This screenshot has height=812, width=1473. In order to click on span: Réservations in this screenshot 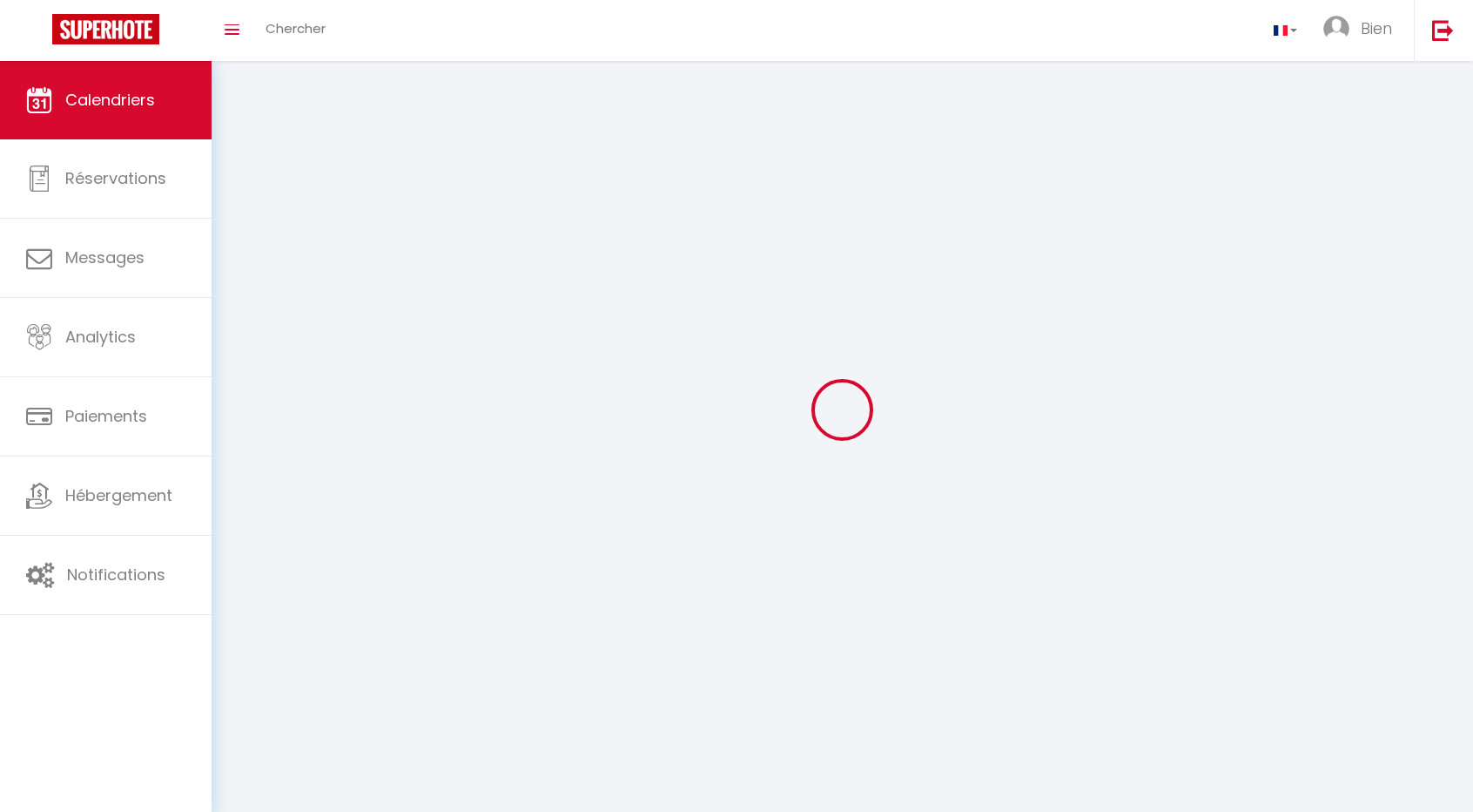, I will do `click(116, 178)`.